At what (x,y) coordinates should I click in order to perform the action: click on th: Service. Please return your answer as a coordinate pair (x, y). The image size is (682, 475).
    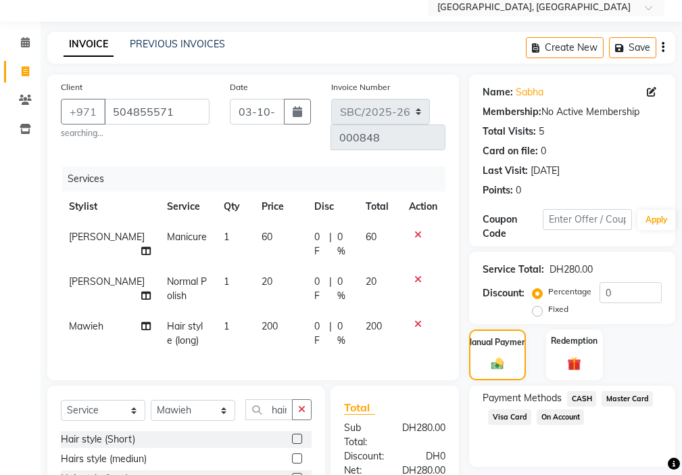
    Looking at the image, I should click on (187, 206).